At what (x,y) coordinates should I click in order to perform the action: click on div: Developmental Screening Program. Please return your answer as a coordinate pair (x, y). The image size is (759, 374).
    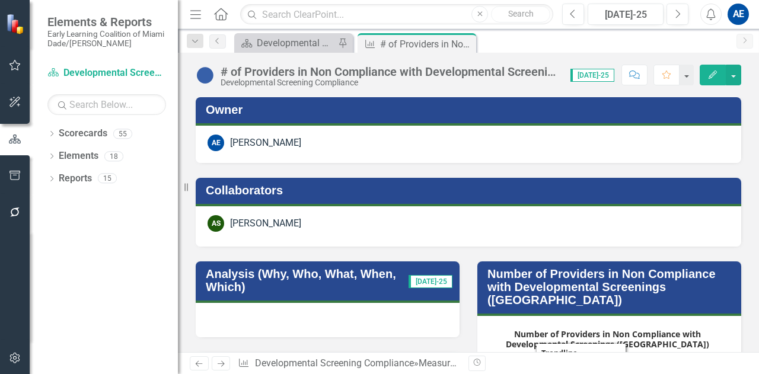
    Looking at the image, I should click on (296, 43).